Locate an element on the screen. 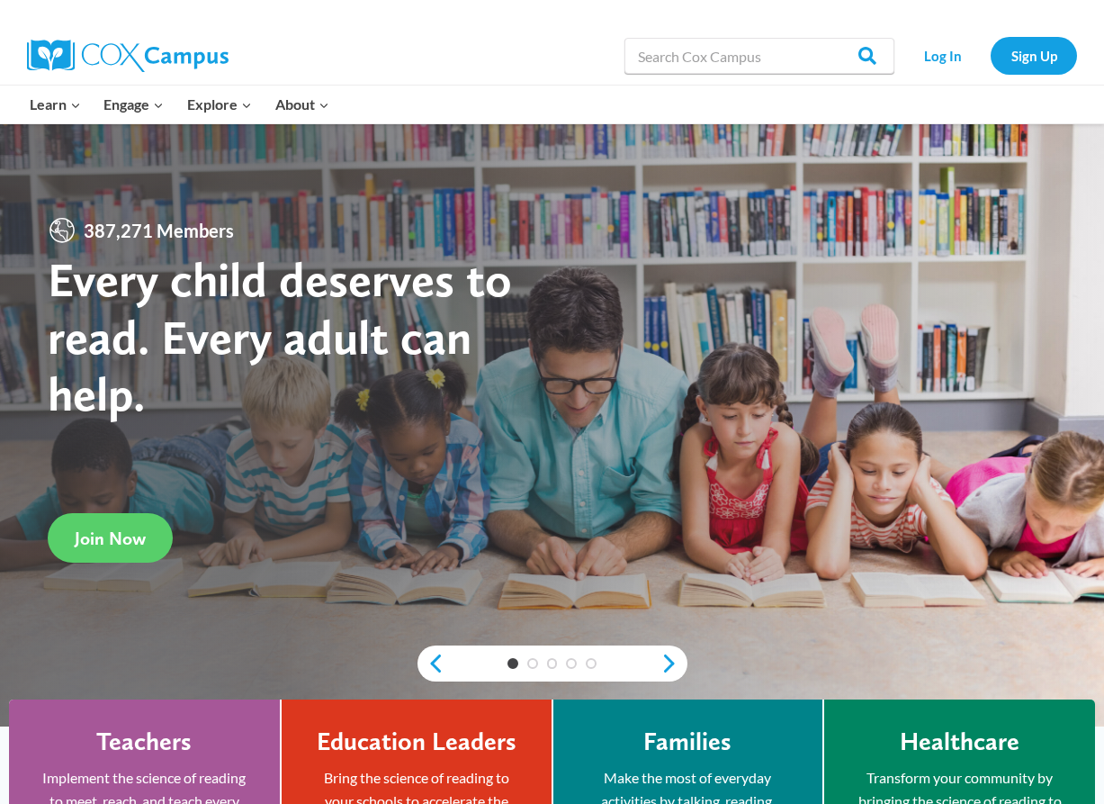 This screenshot has height=804, width=1104. h4: Healthcare is located at coordinates (960, 742).